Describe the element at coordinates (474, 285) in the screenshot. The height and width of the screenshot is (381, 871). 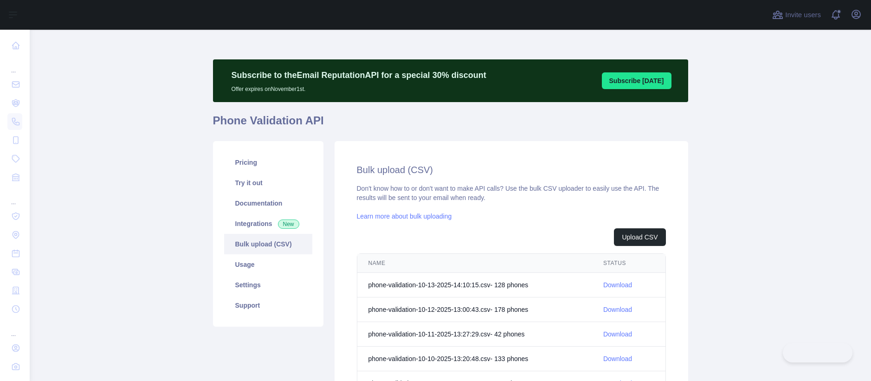
I see `td: phone-validation-10-13-2025-14:10:15.csv - 128 phone s` at that location.